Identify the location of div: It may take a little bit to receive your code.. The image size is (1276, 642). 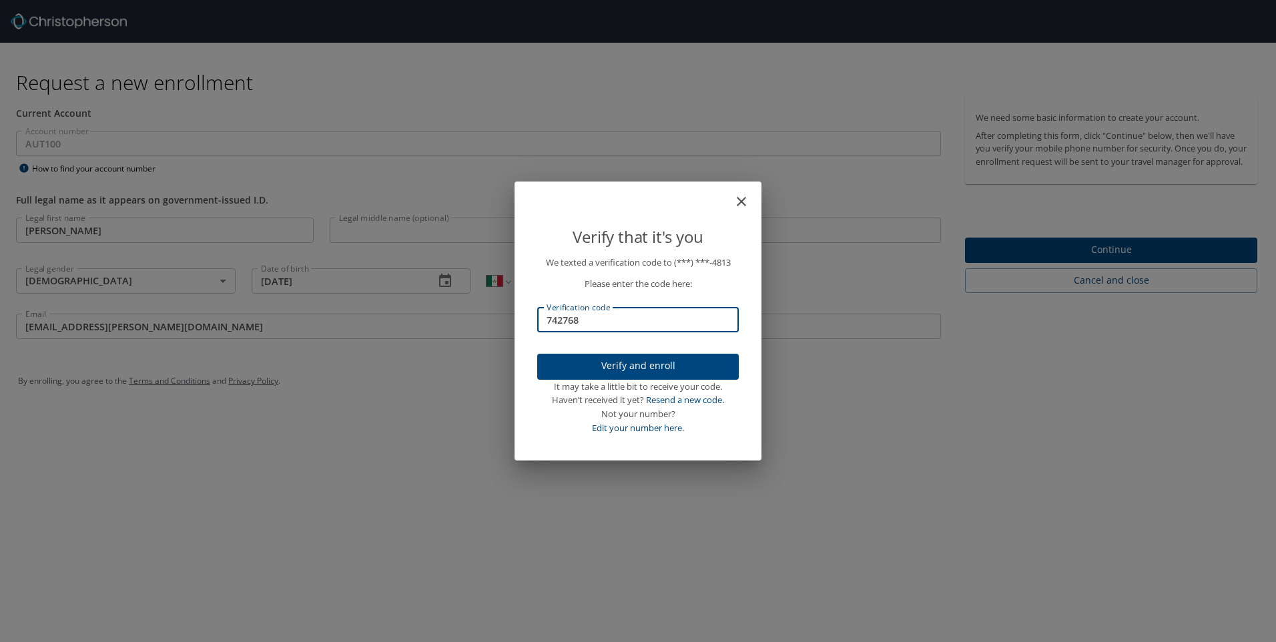
(638, 386).